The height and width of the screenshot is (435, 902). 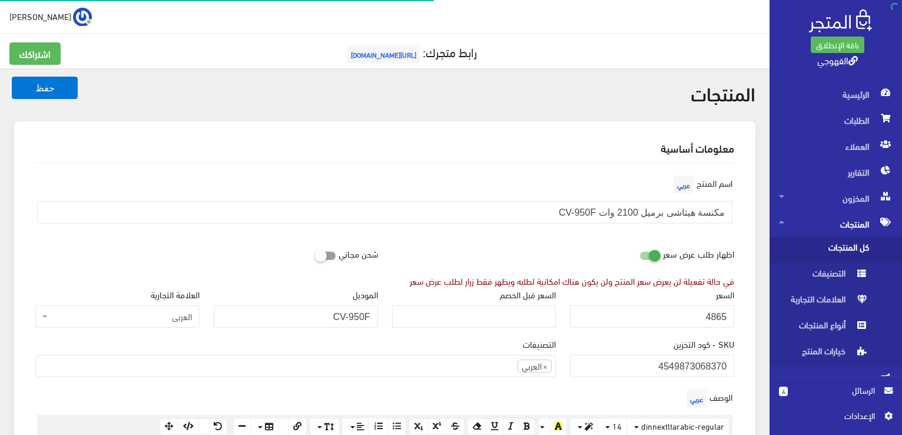 What do you see at coordinates (824, 327) in the screenshot?
I see `span: أنواع المنتجات` at bounding box center [824, 327].